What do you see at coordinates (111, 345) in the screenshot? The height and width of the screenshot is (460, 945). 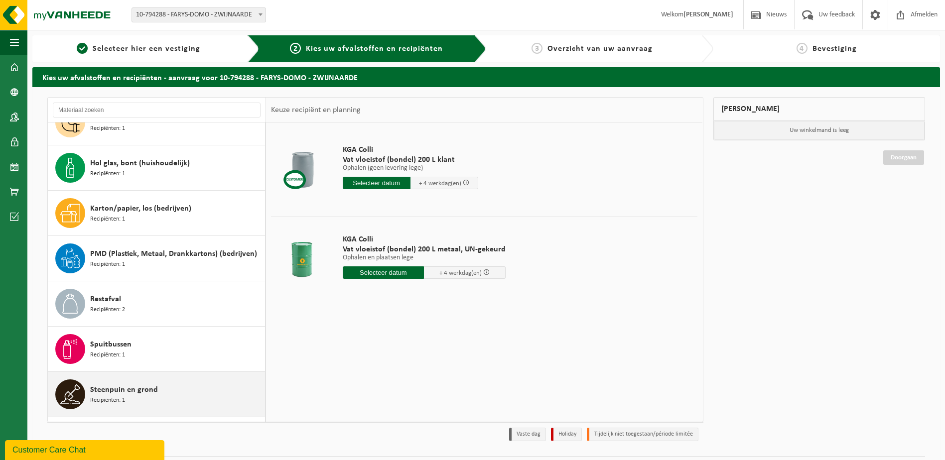 I see `span: Spuitbussen` at bounding box center [111, 345].